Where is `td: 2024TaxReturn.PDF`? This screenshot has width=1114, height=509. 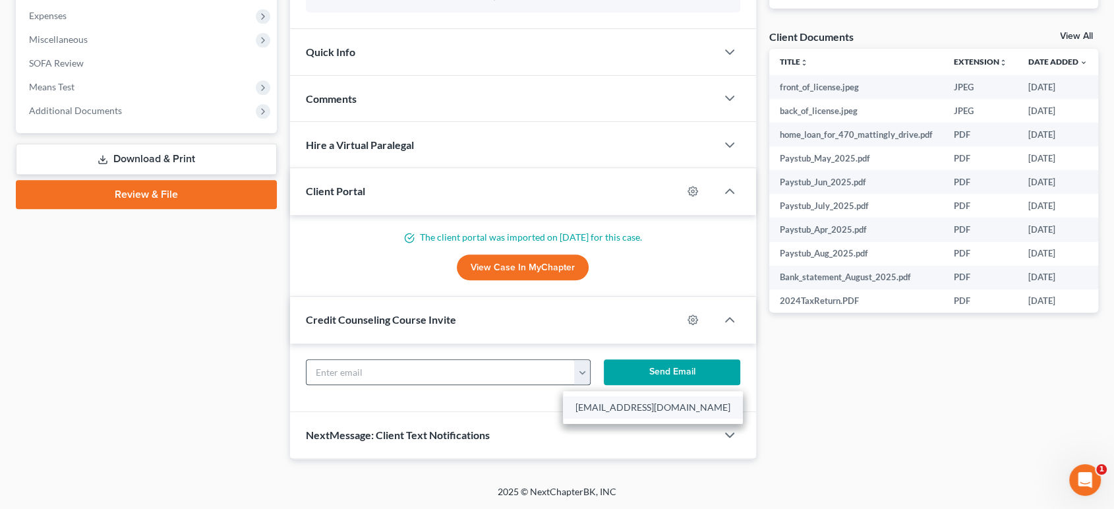
td: 2024TaxReturn.PDF is located at coordinates (856, 301).